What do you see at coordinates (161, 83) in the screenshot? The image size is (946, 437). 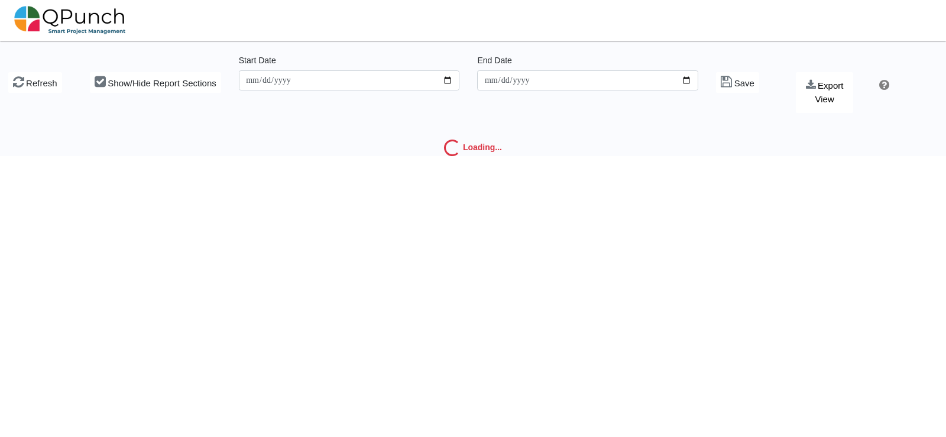 I see `span: Show/Hide Report Sections` at bounding box center [161, 83].